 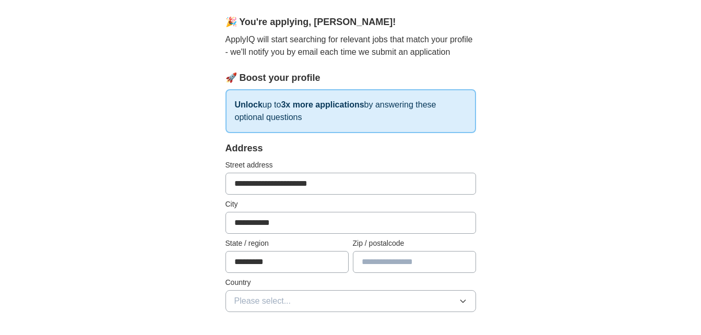 What do you see at coordinates (287, 243) in the screenshot?
I see `label: State / region` at bounding box center [287, 243].